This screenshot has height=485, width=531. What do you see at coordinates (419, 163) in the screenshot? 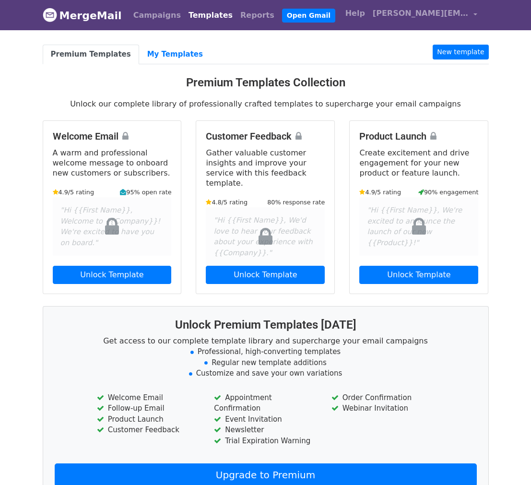
I see `p: Create excitement and drive engagement for your new product or feature launch.` at bounding box center [419, 163].